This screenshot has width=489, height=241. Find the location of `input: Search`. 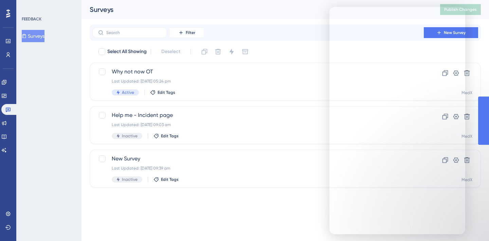

input: Search is located at coordinates (134, 33).